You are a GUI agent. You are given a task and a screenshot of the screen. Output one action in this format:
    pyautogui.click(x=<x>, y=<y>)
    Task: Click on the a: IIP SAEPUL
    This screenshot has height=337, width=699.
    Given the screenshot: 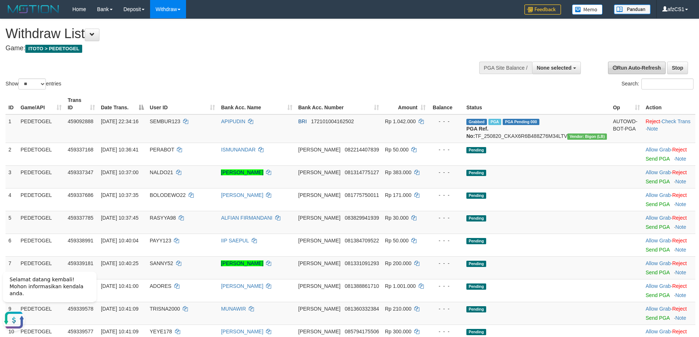 What is the action you would take?
    pyautogui.click(x=235, y=241)
    